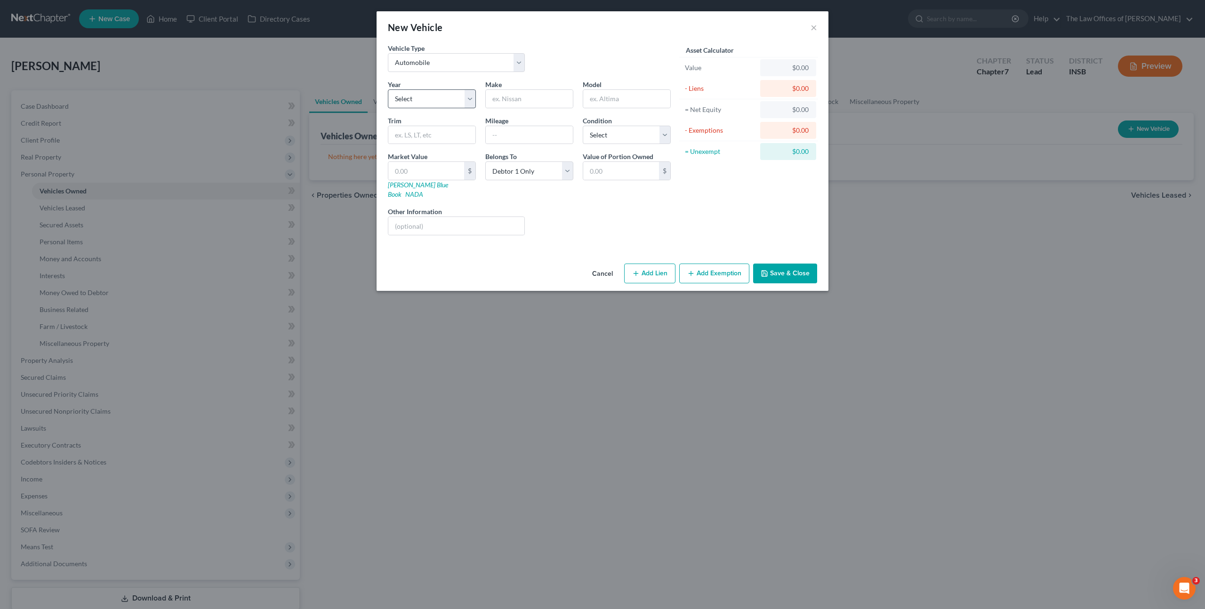  I want to click on div: - Exemptions, so click(720, 130).